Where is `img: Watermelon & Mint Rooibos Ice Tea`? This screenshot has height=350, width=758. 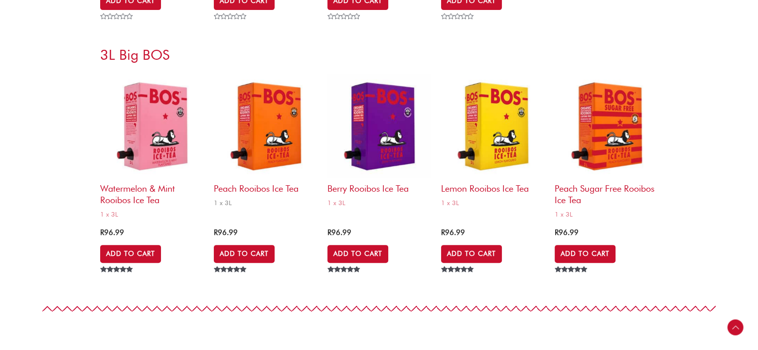 img: Watermelon & Mint Rooibos Ice Tea is located at coordinates (152, 126).